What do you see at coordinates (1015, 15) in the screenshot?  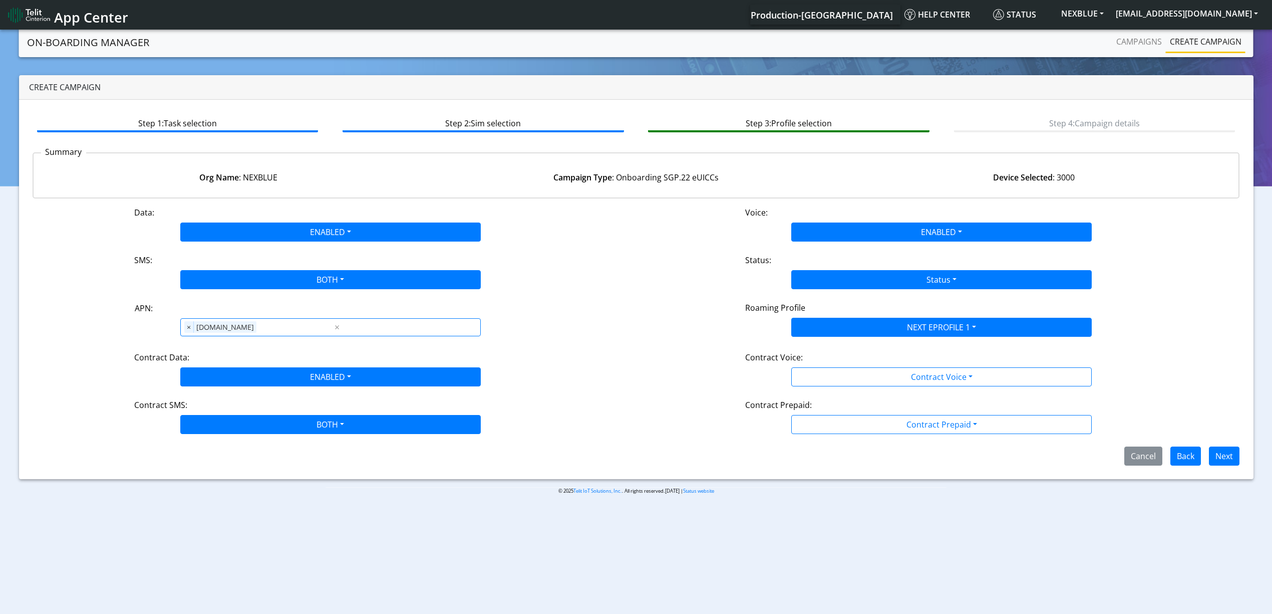 I see `span: Status` at bounding box center [1015, 15].